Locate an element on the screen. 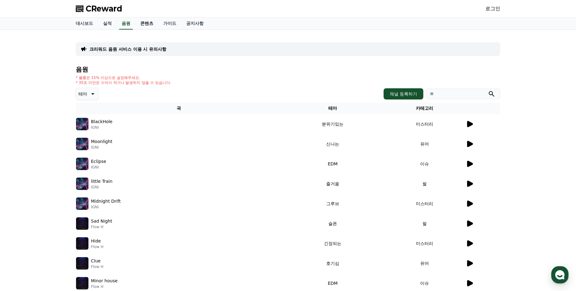 The width and height of the screenshot is (576, 291). a: 설정 is located at coordinates (100, 205).